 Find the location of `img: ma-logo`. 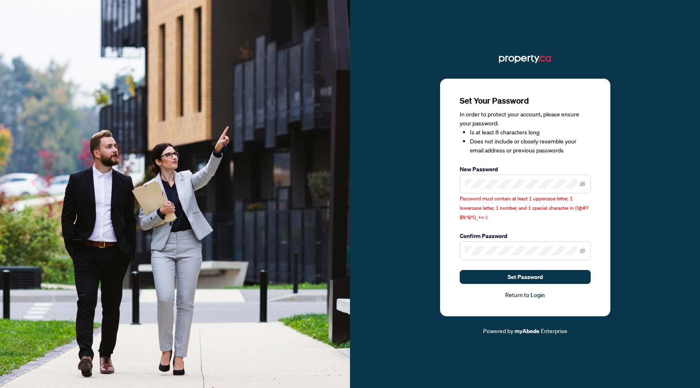

img: ma-logo is located at coordinates (525, 59).